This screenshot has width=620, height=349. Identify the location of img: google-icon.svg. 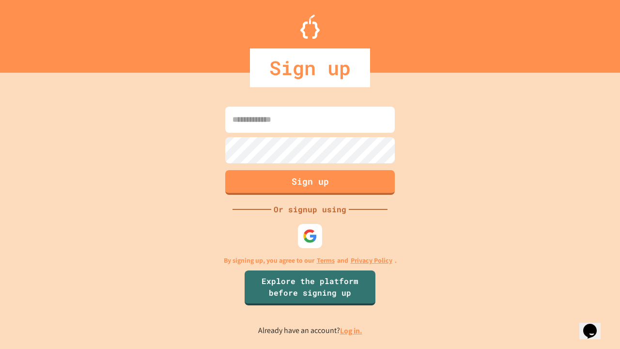
(310, 236).